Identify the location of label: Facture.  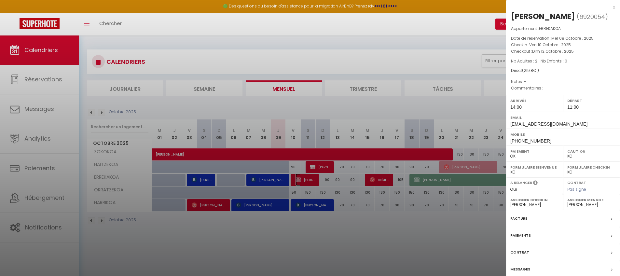
(518, 218).